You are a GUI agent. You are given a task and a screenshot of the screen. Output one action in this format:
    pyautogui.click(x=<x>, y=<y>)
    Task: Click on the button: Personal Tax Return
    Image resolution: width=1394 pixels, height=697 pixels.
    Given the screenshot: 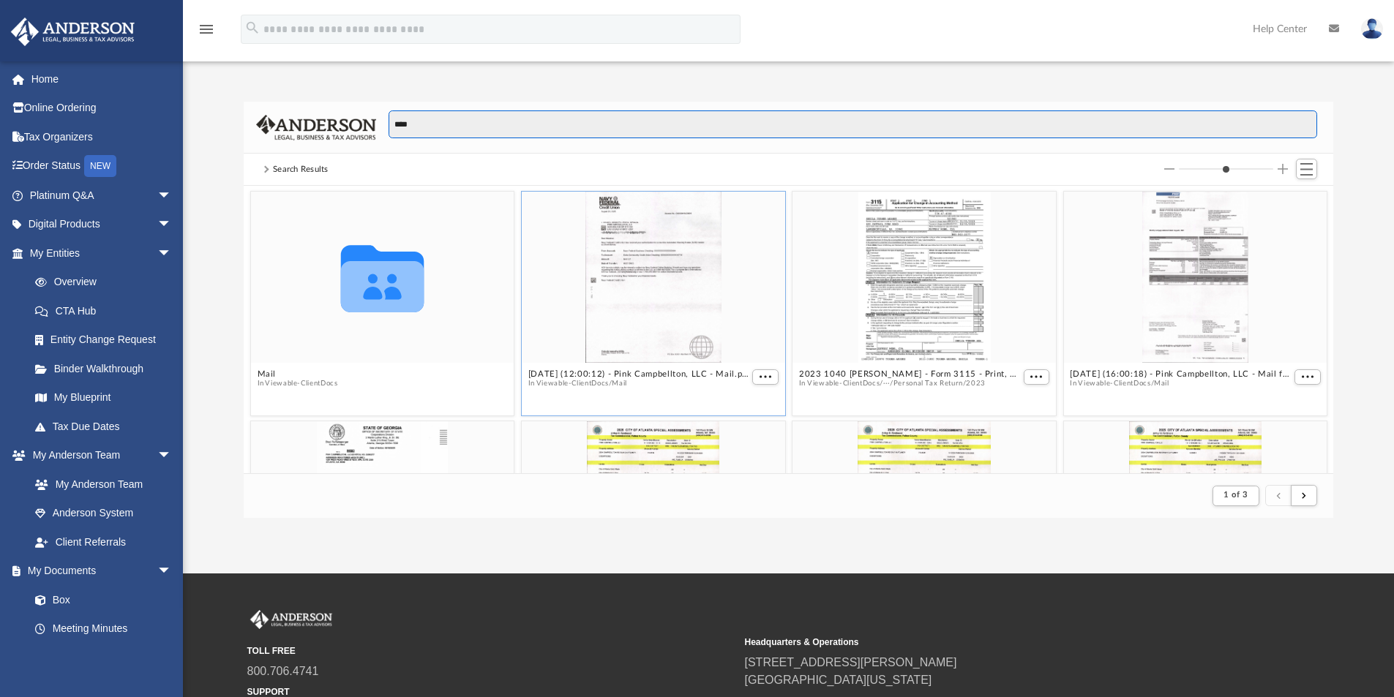 What is the action you would take?
    pyautogui.click(x=927, y=383)
    